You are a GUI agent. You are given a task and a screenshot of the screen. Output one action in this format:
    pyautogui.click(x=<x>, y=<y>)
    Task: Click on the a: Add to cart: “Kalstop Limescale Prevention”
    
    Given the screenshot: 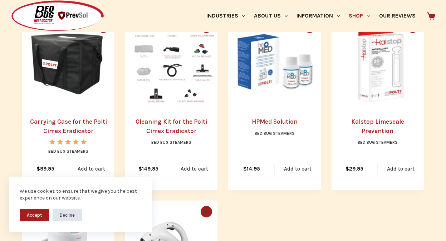 What is the action you would take?
    pyautogui.click(x=401, y=169)
    